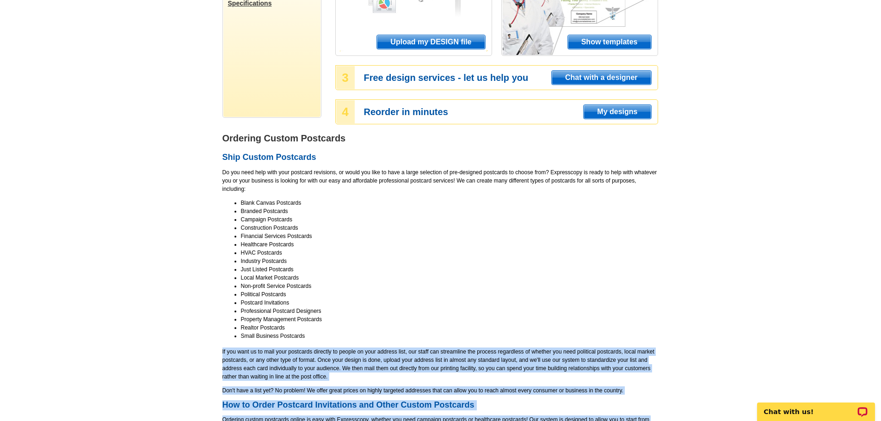 Image resolution: width=881 pixels, height=421 pixels. I want to click on h3: Free design services - let us help you, so click(511, 78).